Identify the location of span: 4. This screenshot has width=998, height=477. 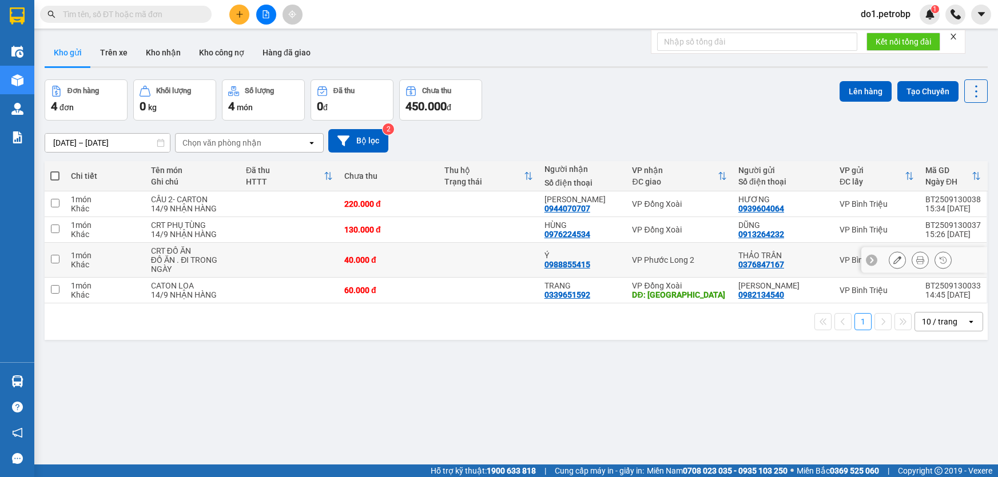
(54, 106).